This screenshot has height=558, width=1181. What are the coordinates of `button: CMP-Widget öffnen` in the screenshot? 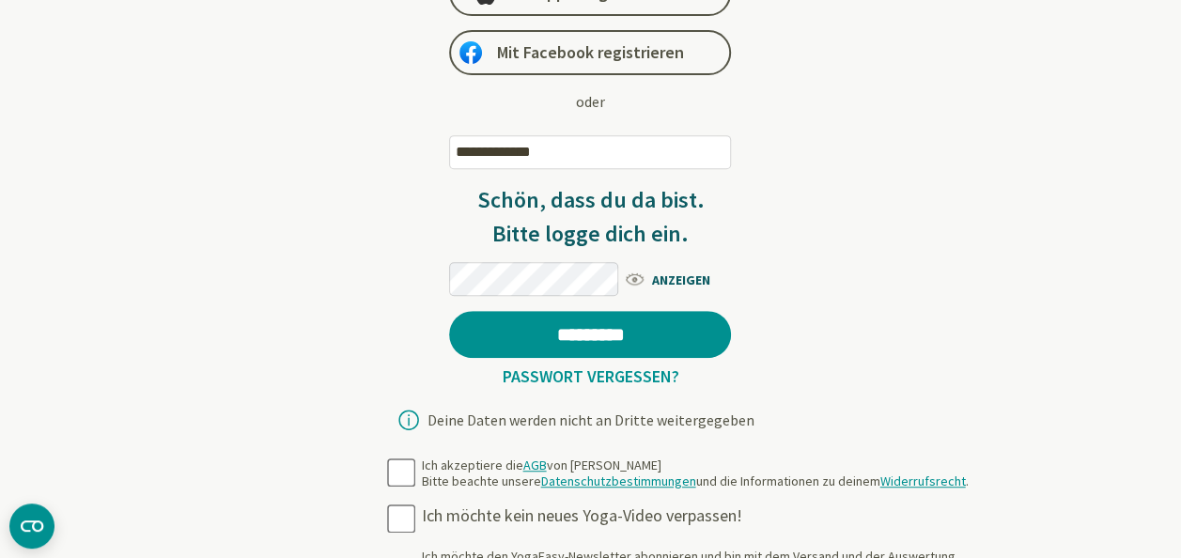 It's located at (32, 526).